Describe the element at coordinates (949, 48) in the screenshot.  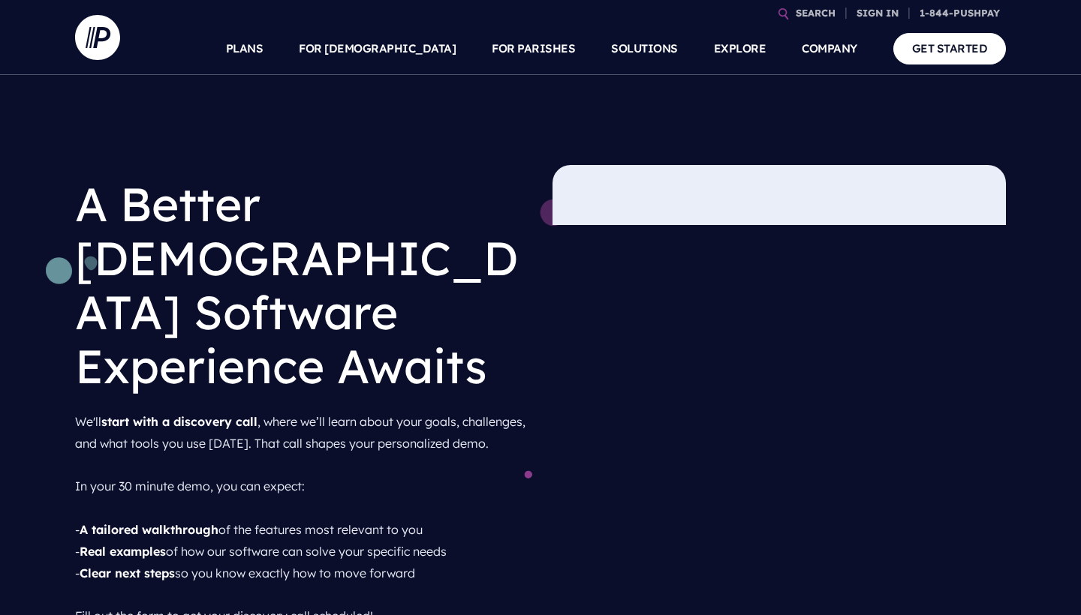
I see `a: GET STARTED` at that location.